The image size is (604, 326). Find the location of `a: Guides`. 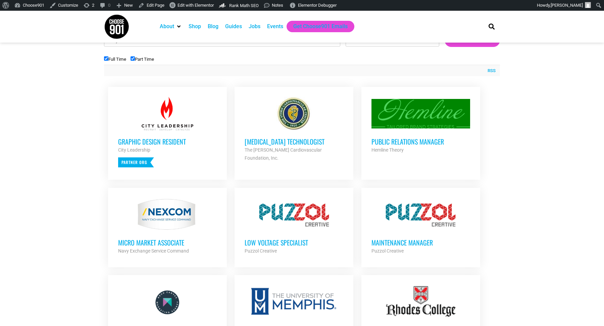

a: Guides is located at coordinates (234, 27).